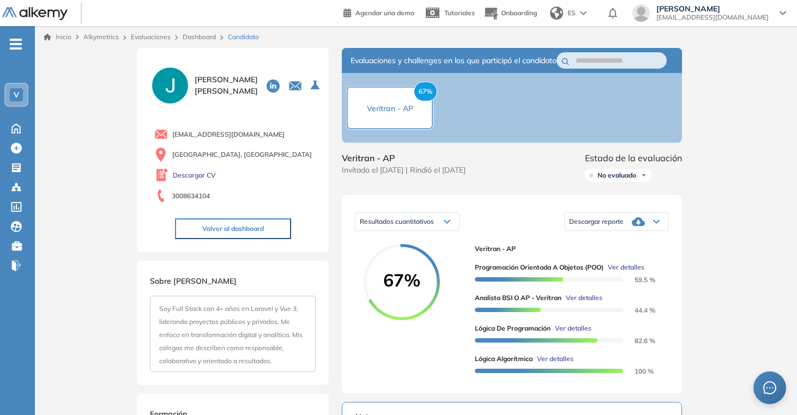 This screenshot has width=797, height=415. Describe the element at coordinates (231, 335) in the screenshot. I see `span: Soy Full Stack con 4+ años en Laravel y Vue 3, liderando proyectos públicos y privados. Me enfoco...` at that location.